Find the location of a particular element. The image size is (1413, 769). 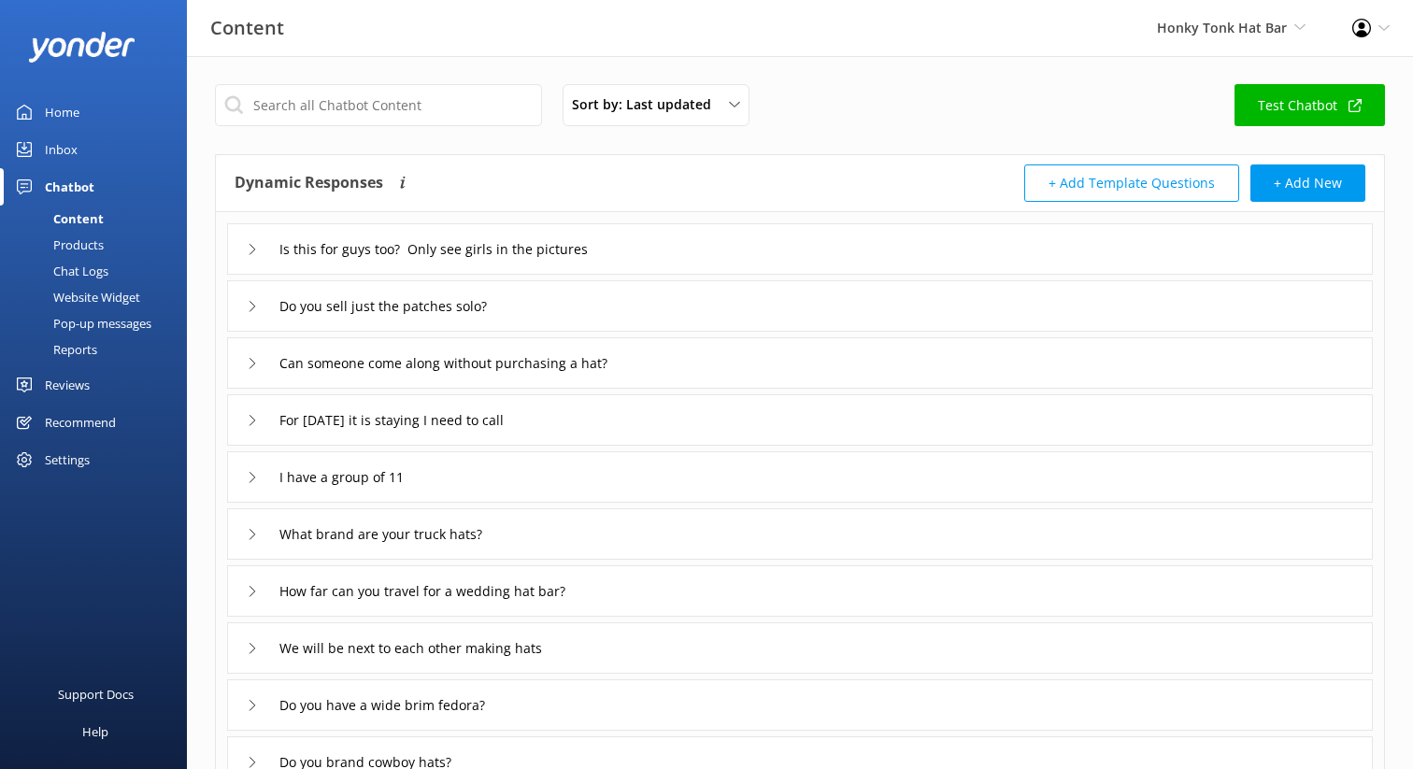

a: Chat Logs is located at coordinates (99, 271).